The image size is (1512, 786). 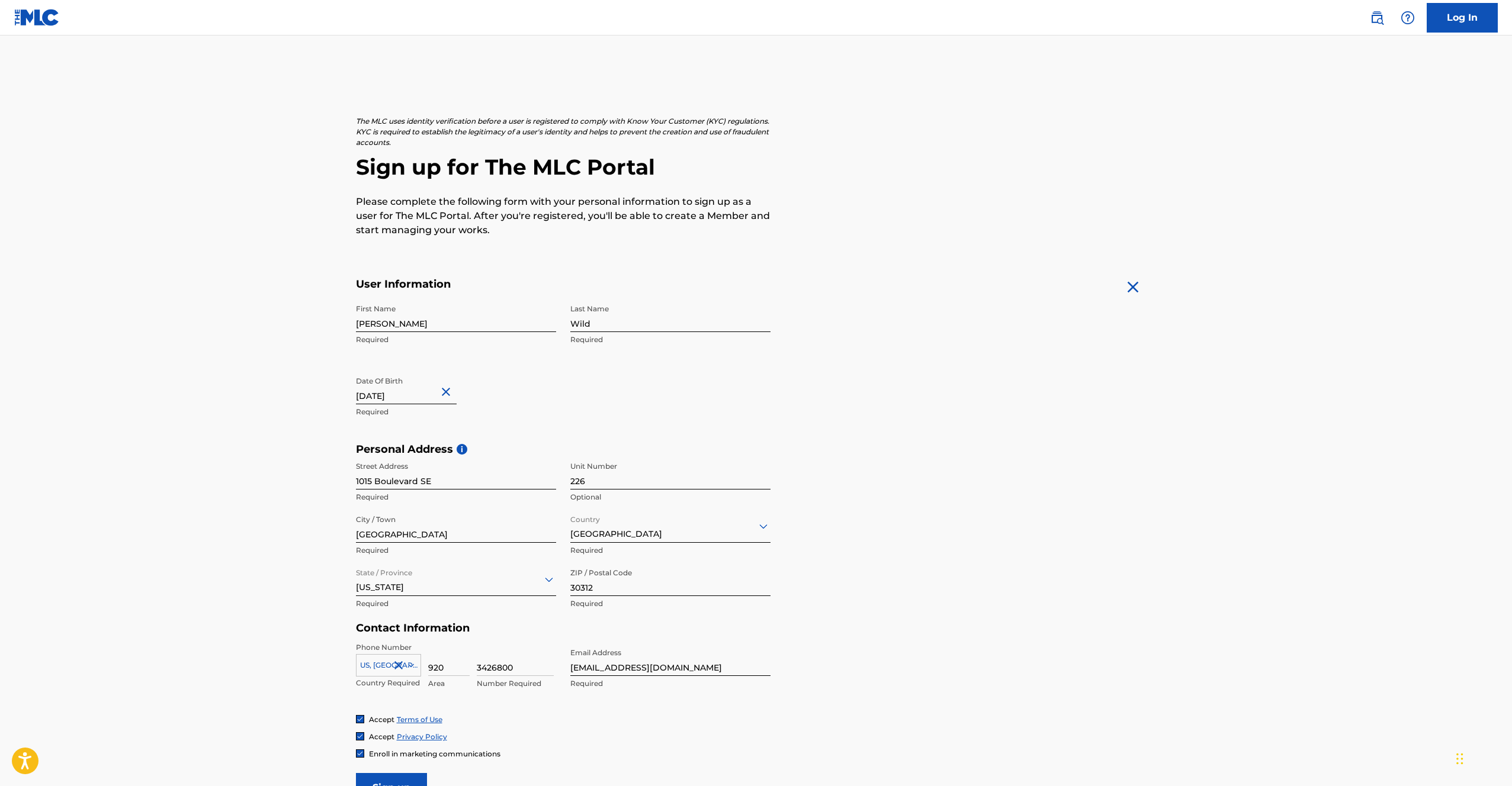 What do you see at coordinates (756, 167) in the screenshot?
I see `h2: Sign up for The MLC Portal` at bounding box center [756, 167].